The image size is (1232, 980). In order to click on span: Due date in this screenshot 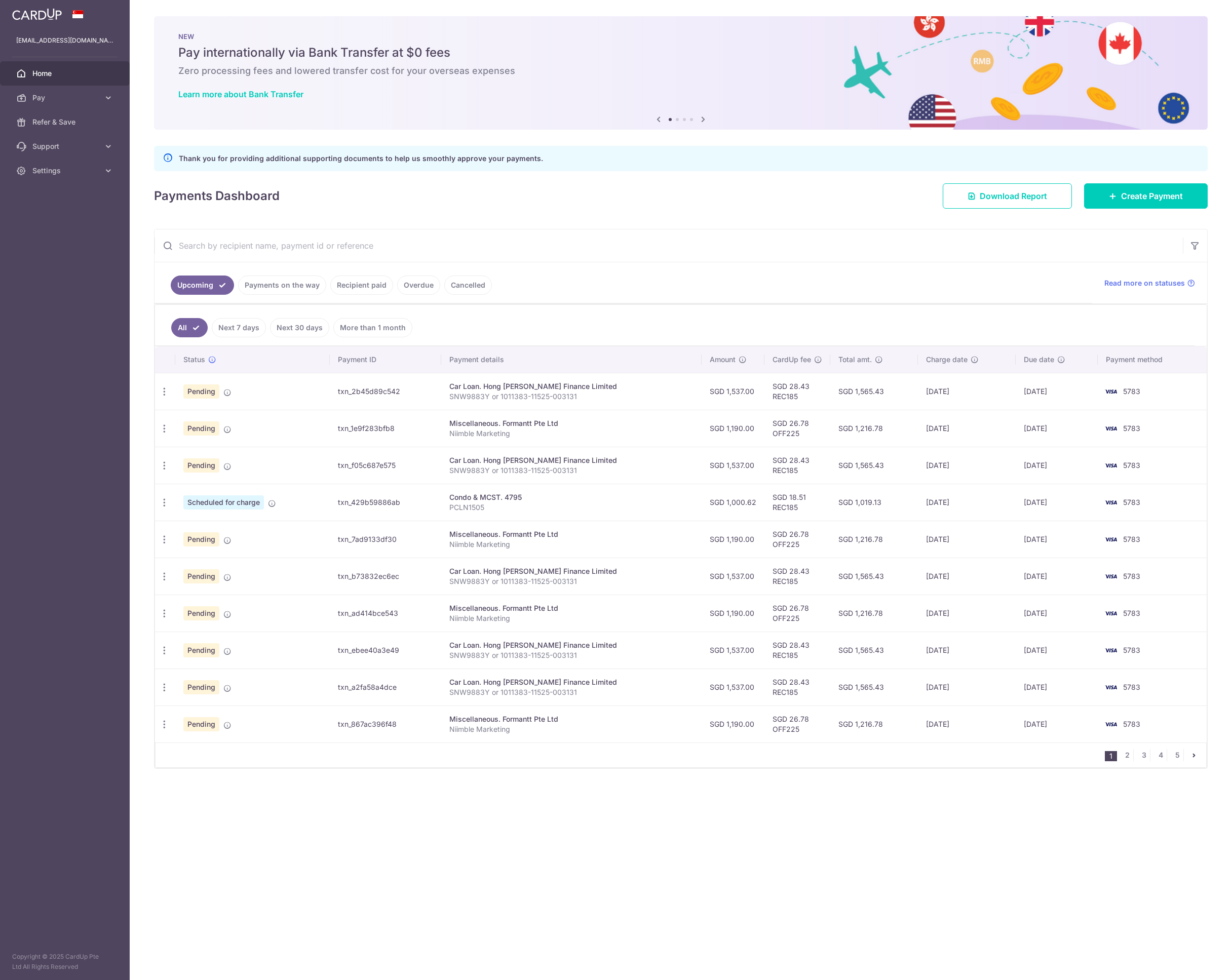, I will do `click(1039, 360)`.